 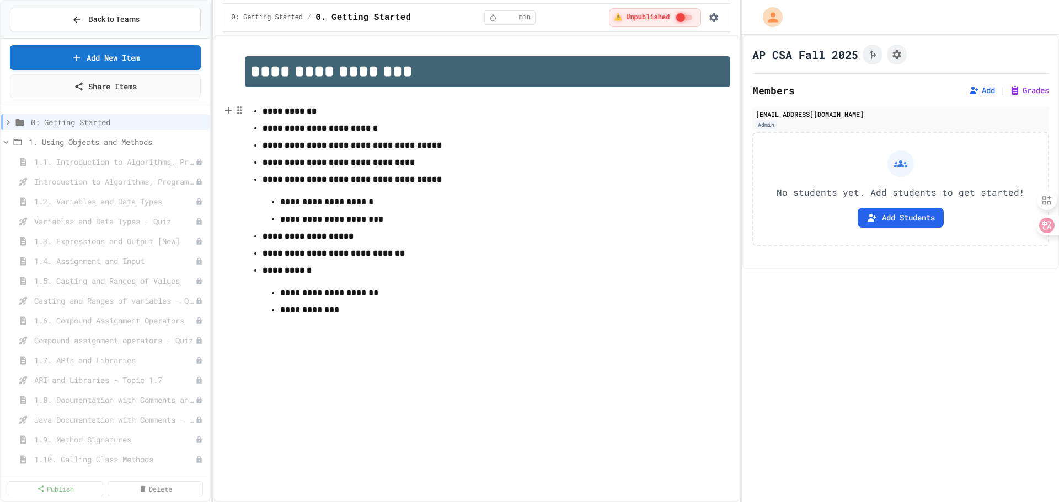 I want to click on h1: AP CSA Fall 2025, so click(x=805, y=55).